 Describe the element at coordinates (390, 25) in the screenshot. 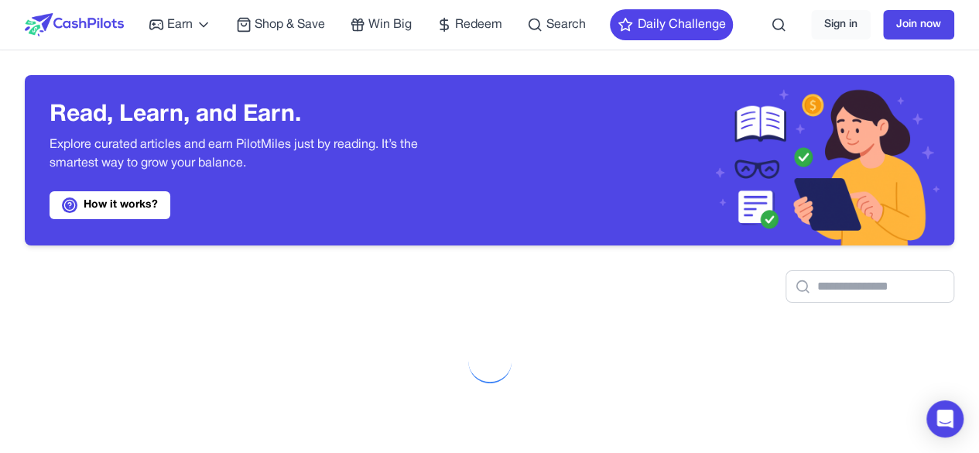

I see `span: Win Big` at that location.